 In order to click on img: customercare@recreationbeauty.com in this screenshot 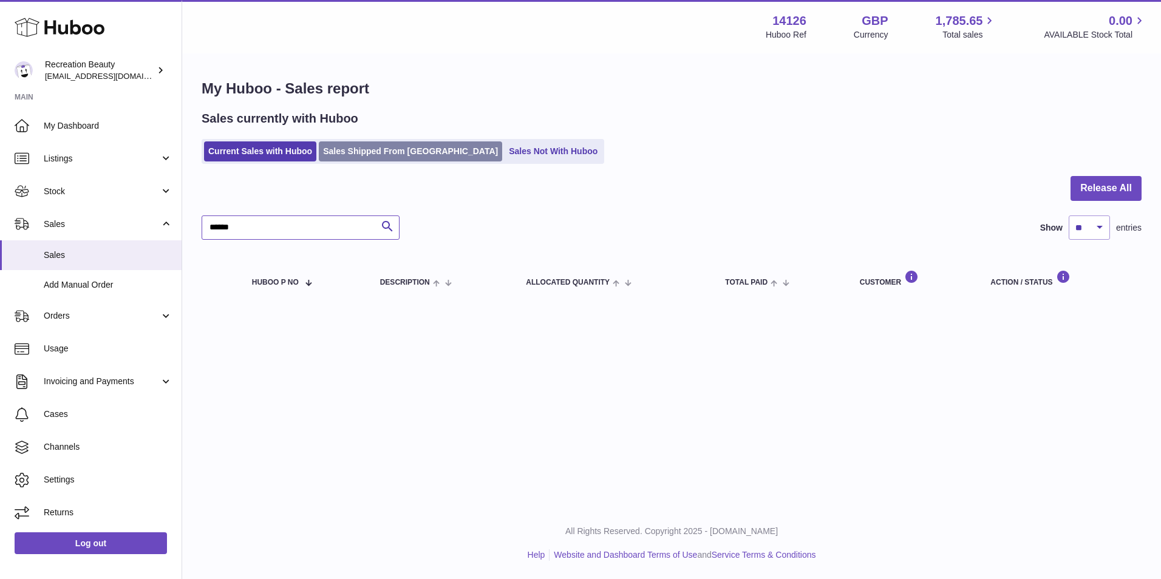, I will do `click(24, 70)`.